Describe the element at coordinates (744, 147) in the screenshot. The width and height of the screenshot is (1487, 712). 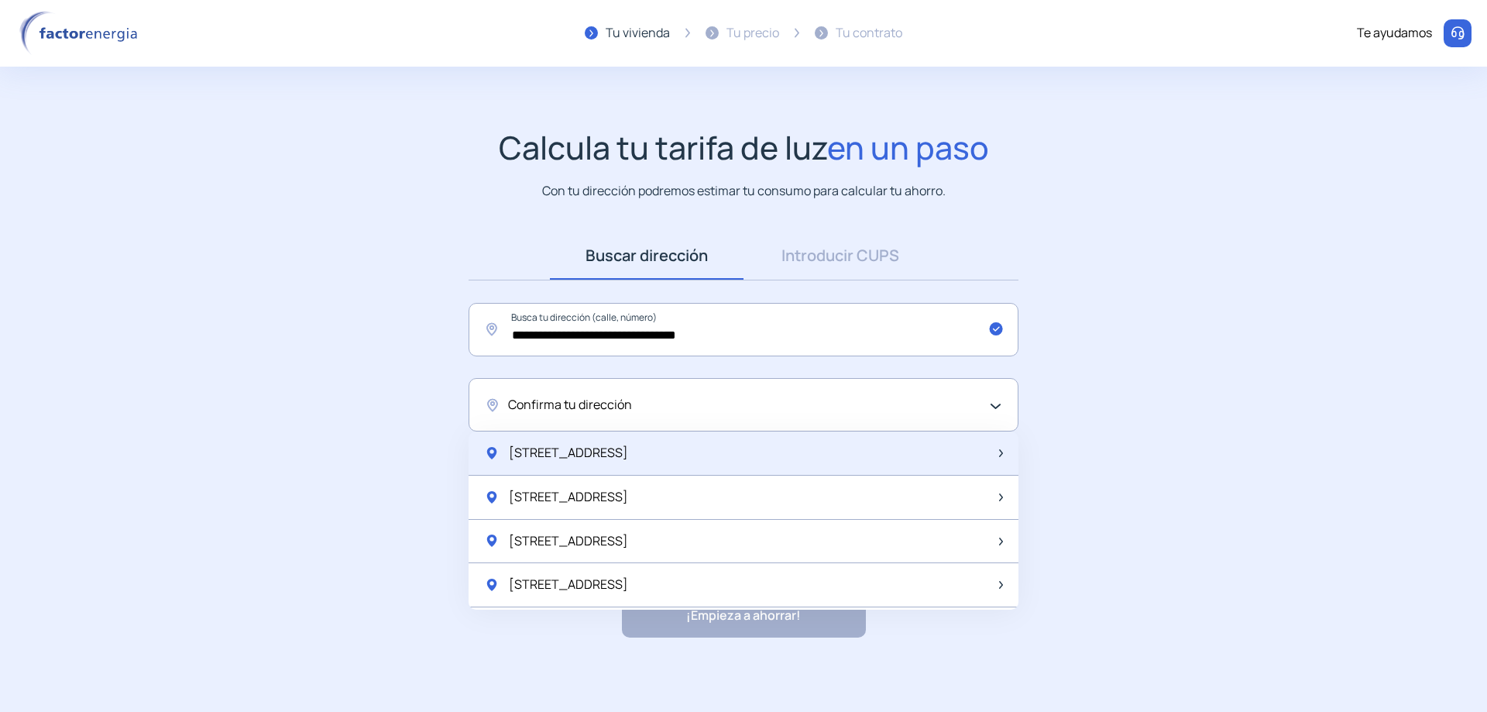
I see `h1: Calcula tu tarifa de luz` at that location.